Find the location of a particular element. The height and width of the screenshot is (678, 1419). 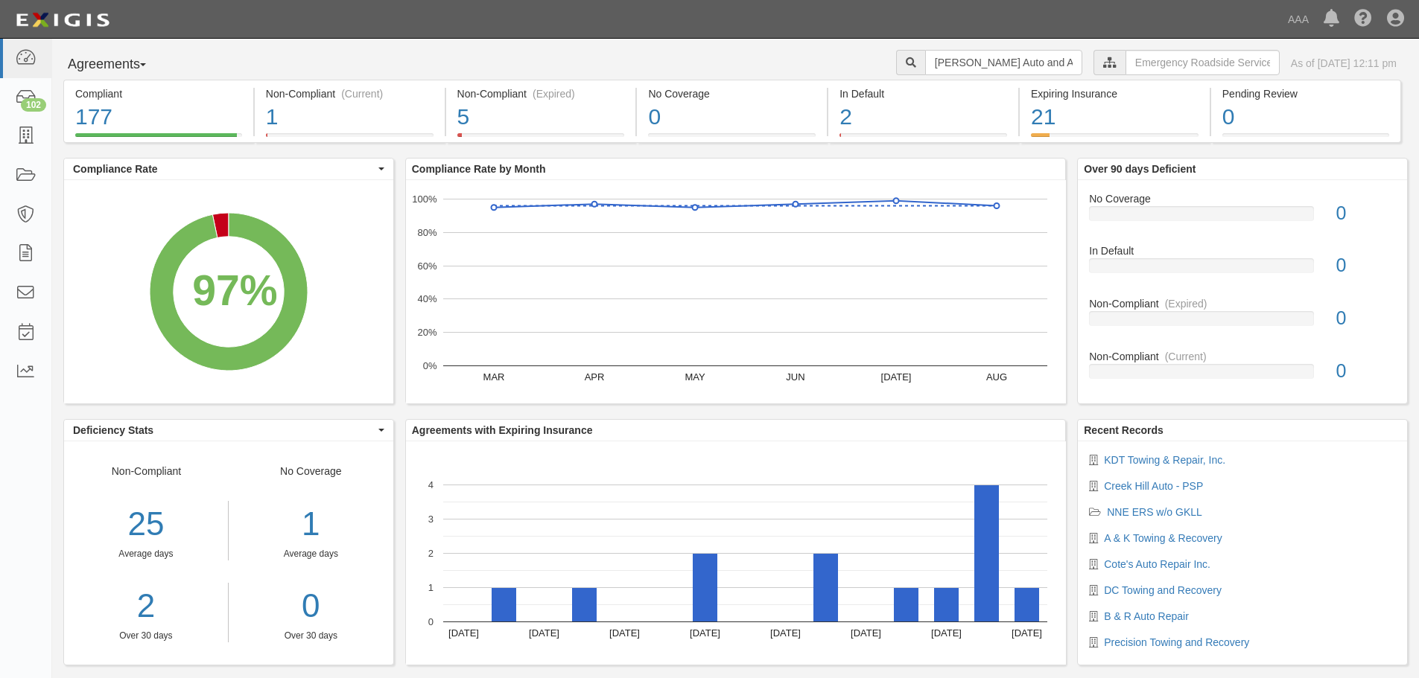

text: 2 is located at coordinates (430, 553).